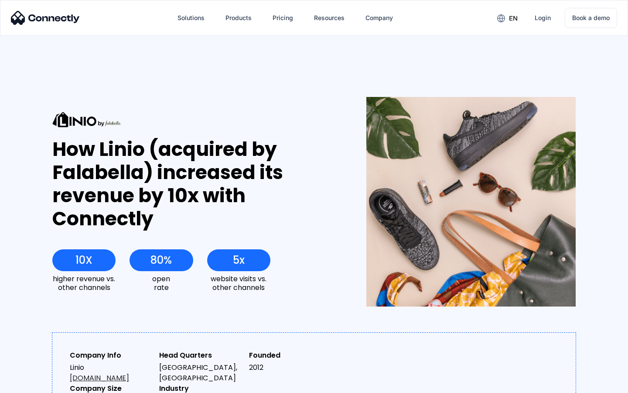 The height and width of the screenshot is (393, 628). Describe the element at coordinates (111, 373) in the screenshot. I see `div: Linio` at that location.